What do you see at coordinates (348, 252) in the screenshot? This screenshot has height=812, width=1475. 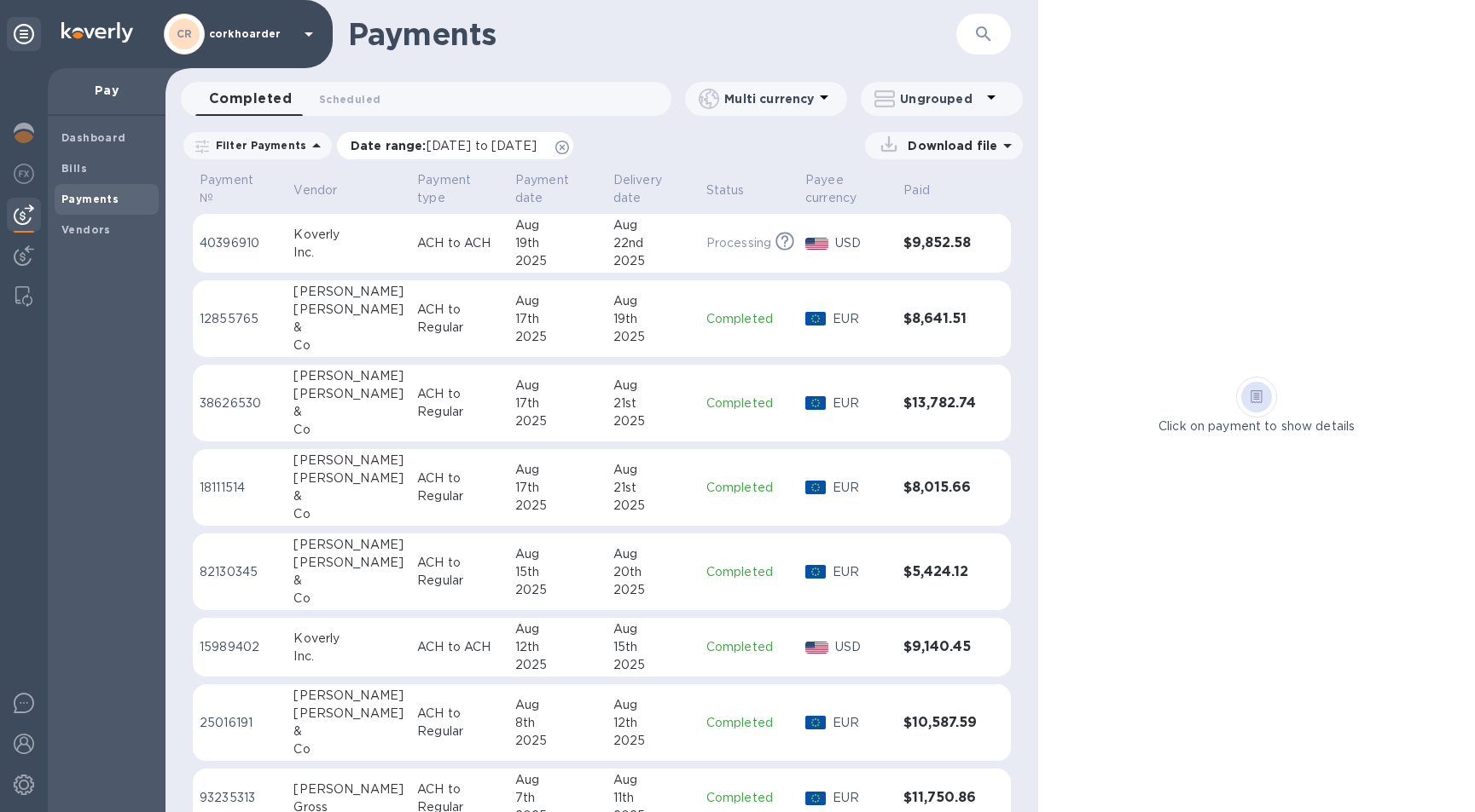 I see `div: Inc.` at bounding box center [348, 252].